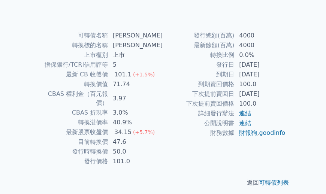 Image resolution: width=326 pixels, height=194 pixels. What do you see at coordinates (199, 94) in the screenshot?
I see `td: 下次提前賣回日` at bounding box center [199, 94].